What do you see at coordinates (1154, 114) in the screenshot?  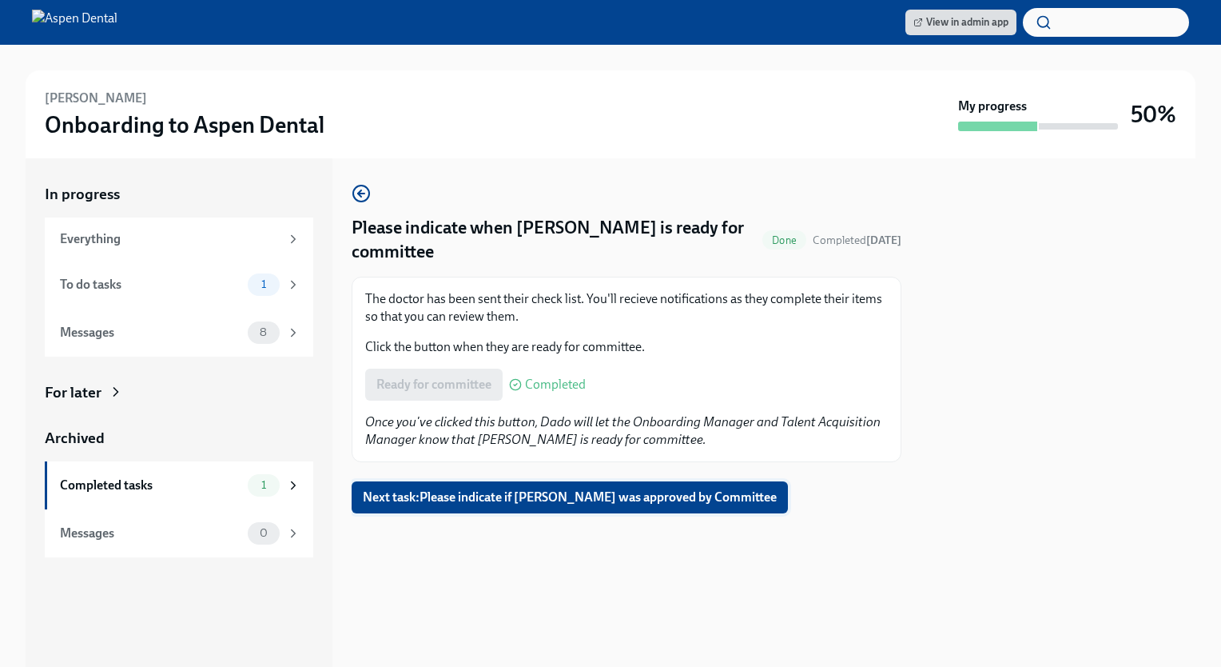 I see `h3: 50%` at bounding box center [1154, 114].